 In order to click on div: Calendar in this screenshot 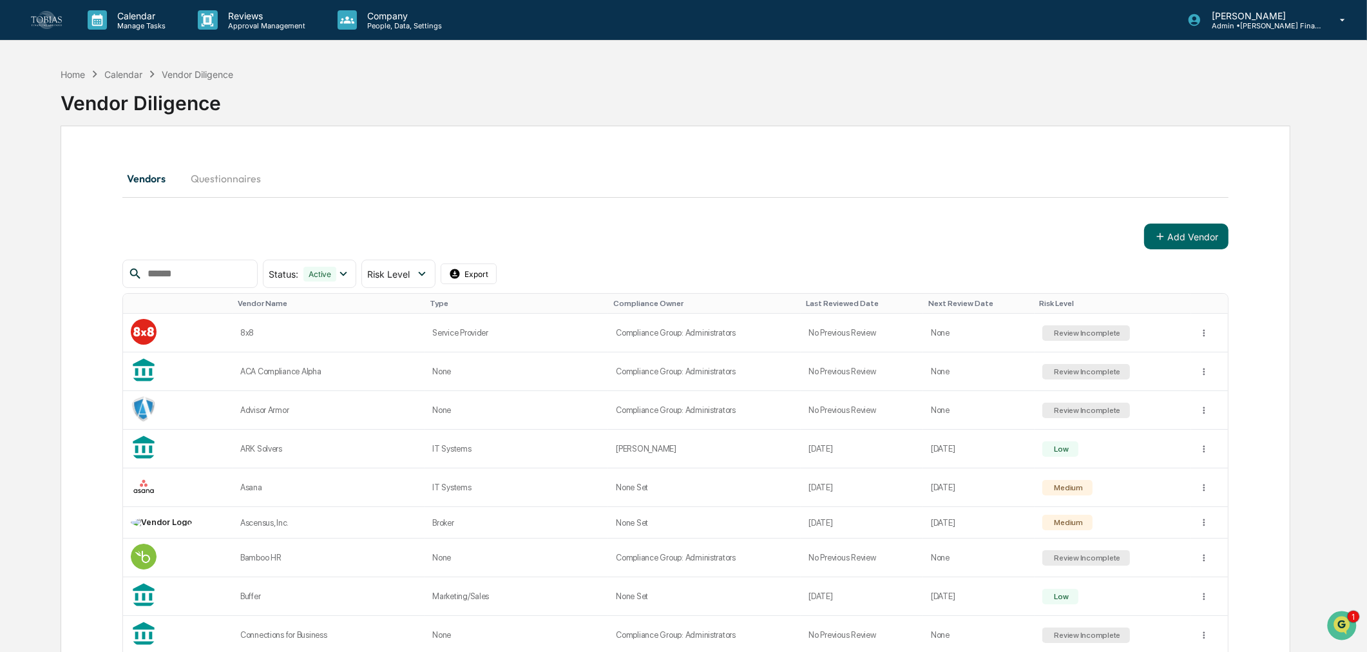, I will do `click(123, 74)`.